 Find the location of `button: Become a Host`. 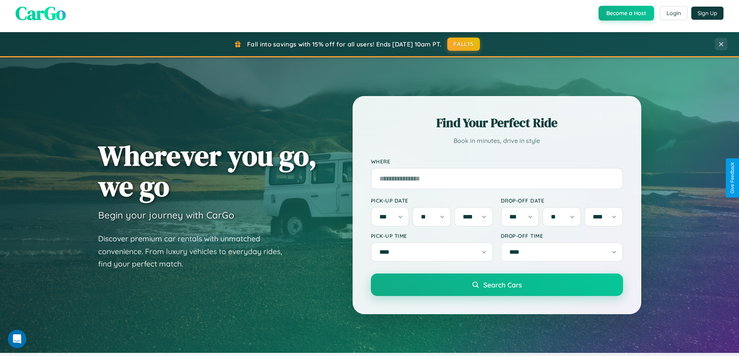

button: Become a Host is located at coordinates (626, 13).